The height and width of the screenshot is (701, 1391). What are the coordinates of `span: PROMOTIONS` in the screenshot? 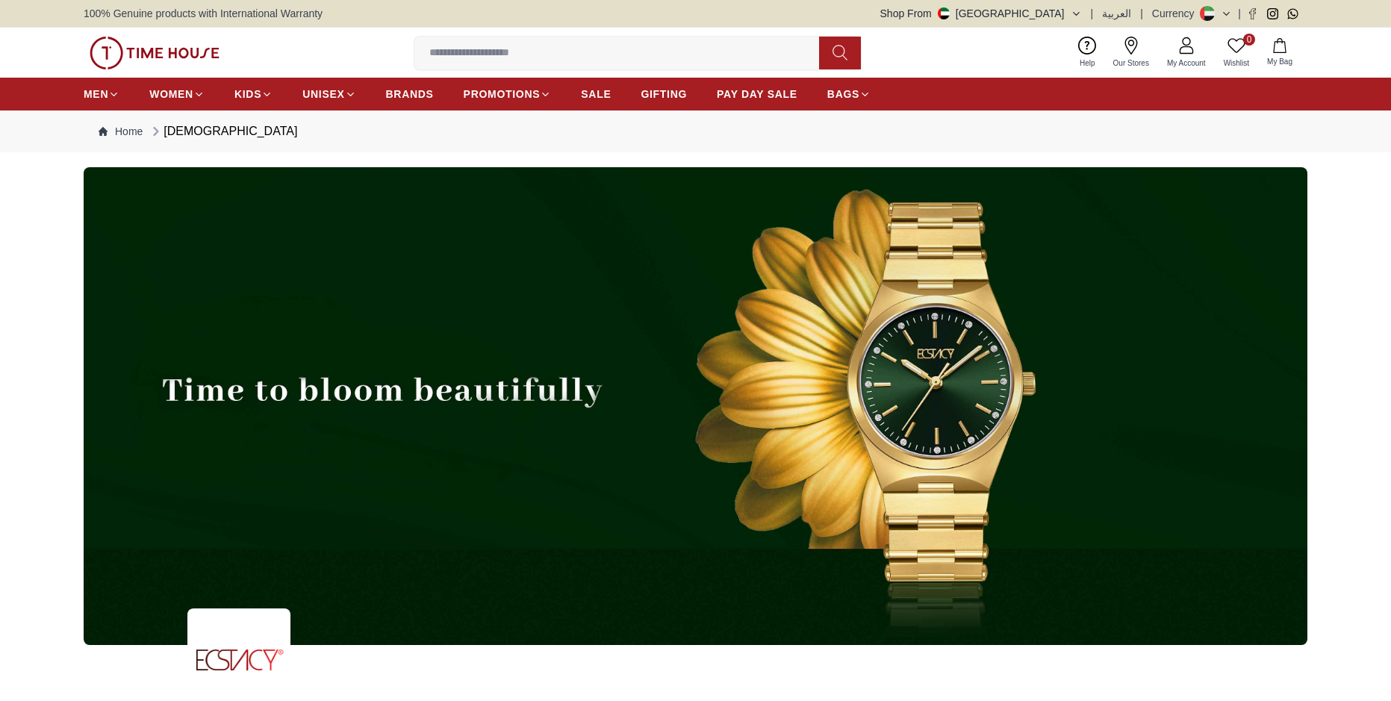 It's located at (502, 94).